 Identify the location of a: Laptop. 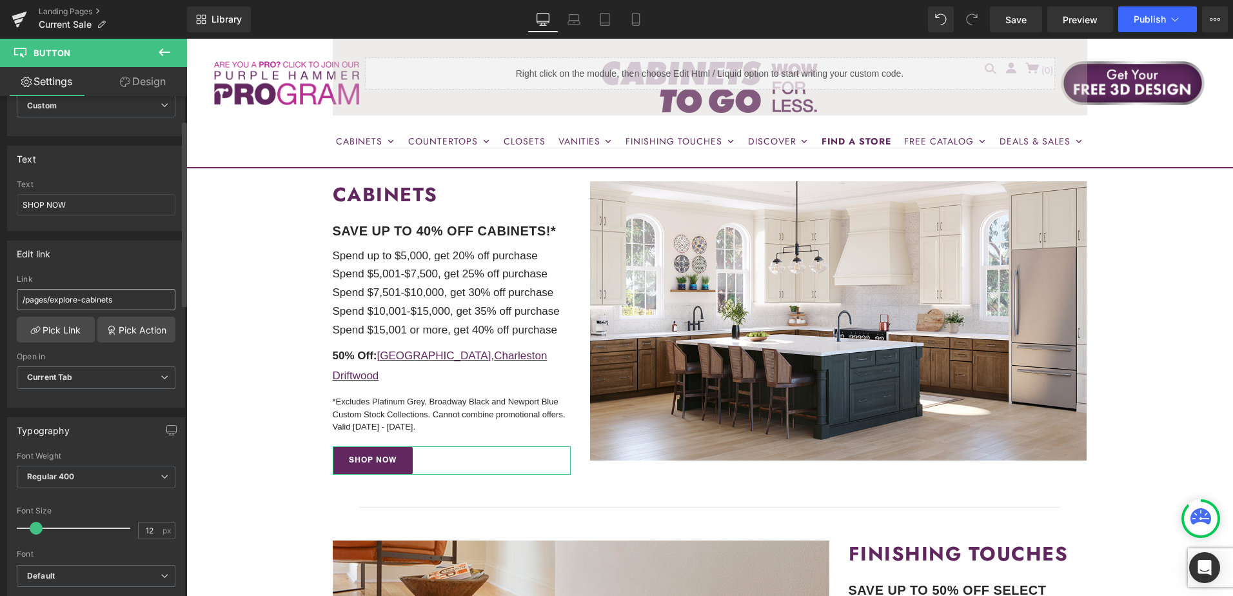
(574, 19).